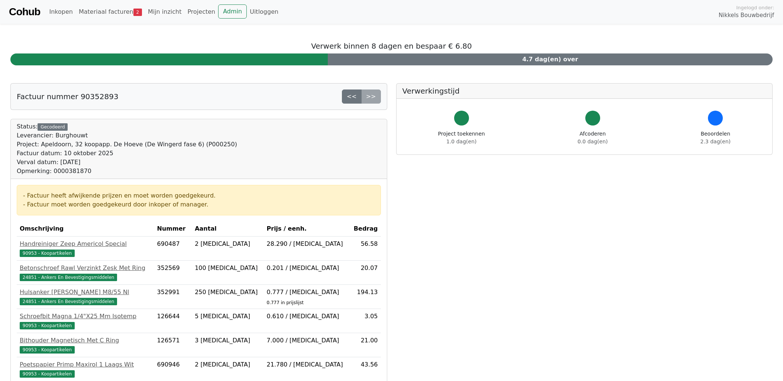  What do you see at coordinates (85, 249) in the screenshot?
I see `a: Handreiniger Zeep Americol Special90953 - Koopartikelen` at bounding box center [85, 249].